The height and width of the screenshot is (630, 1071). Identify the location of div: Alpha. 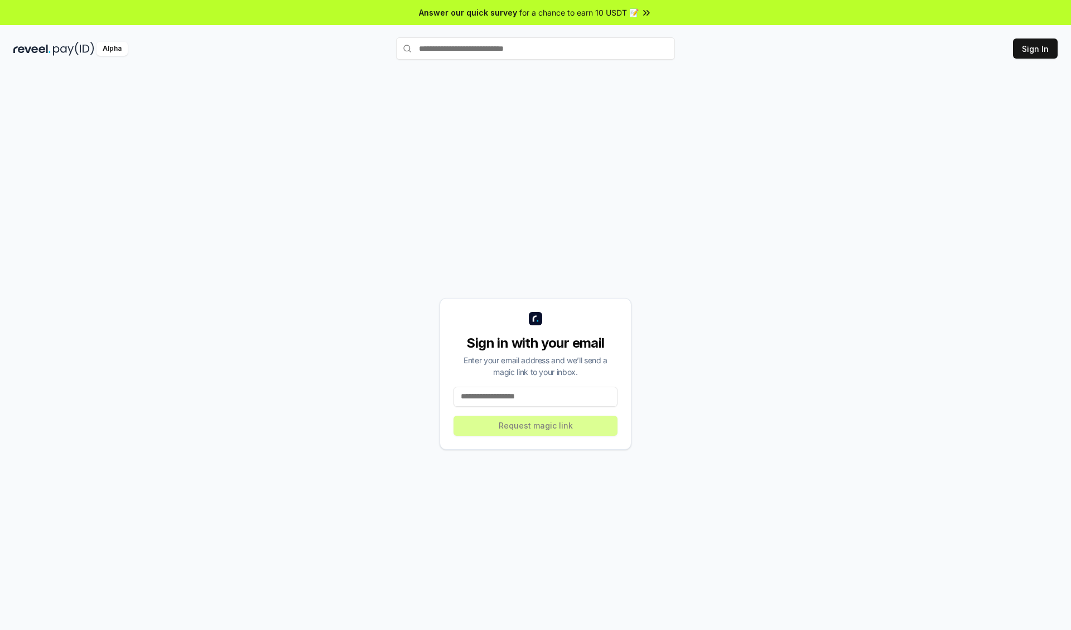
(112, 49).